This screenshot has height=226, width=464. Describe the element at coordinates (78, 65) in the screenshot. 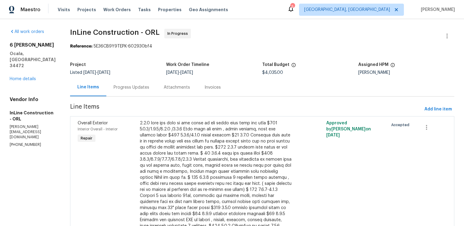

I see `h5: Project` at that location.